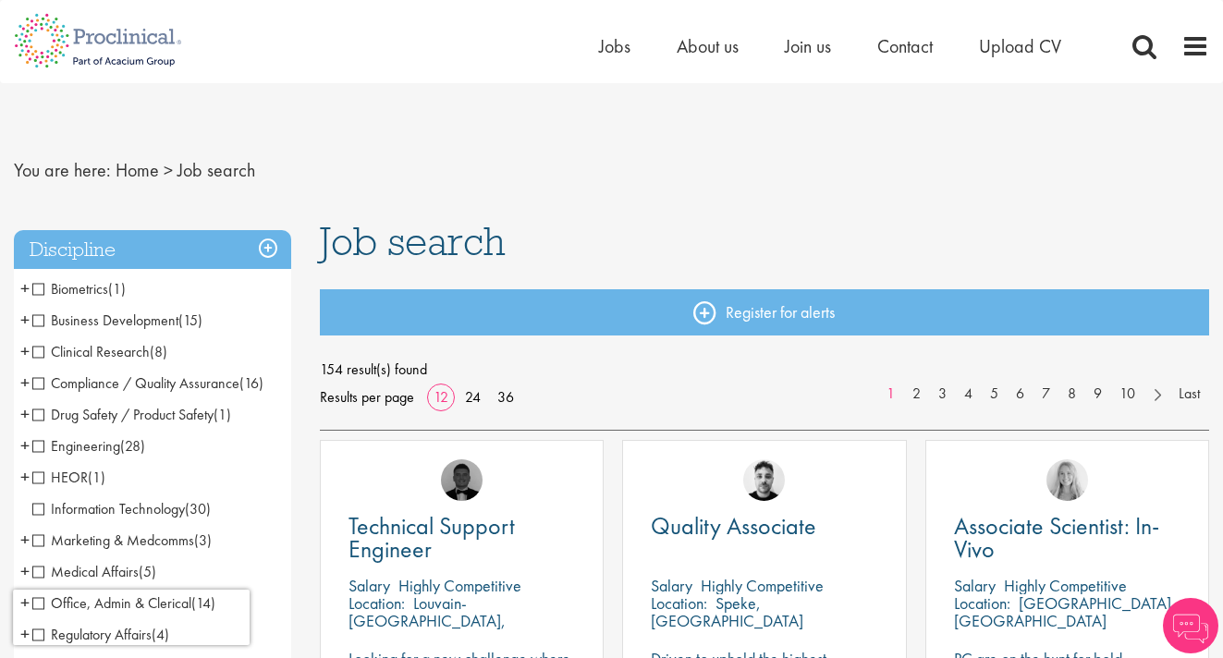 The width and height of the screenshot is (1223, 658). What do you see at coordinates (808, 46) in the screenshot?
I see `span: Join us` at bounding box center [808, 46].